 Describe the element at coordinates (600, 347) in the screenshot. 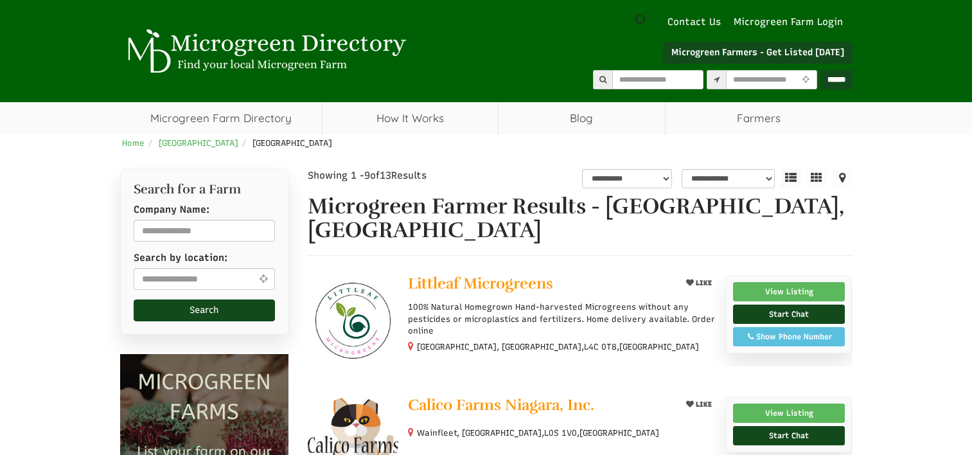

I see `span: L4C 0T8` at that location.